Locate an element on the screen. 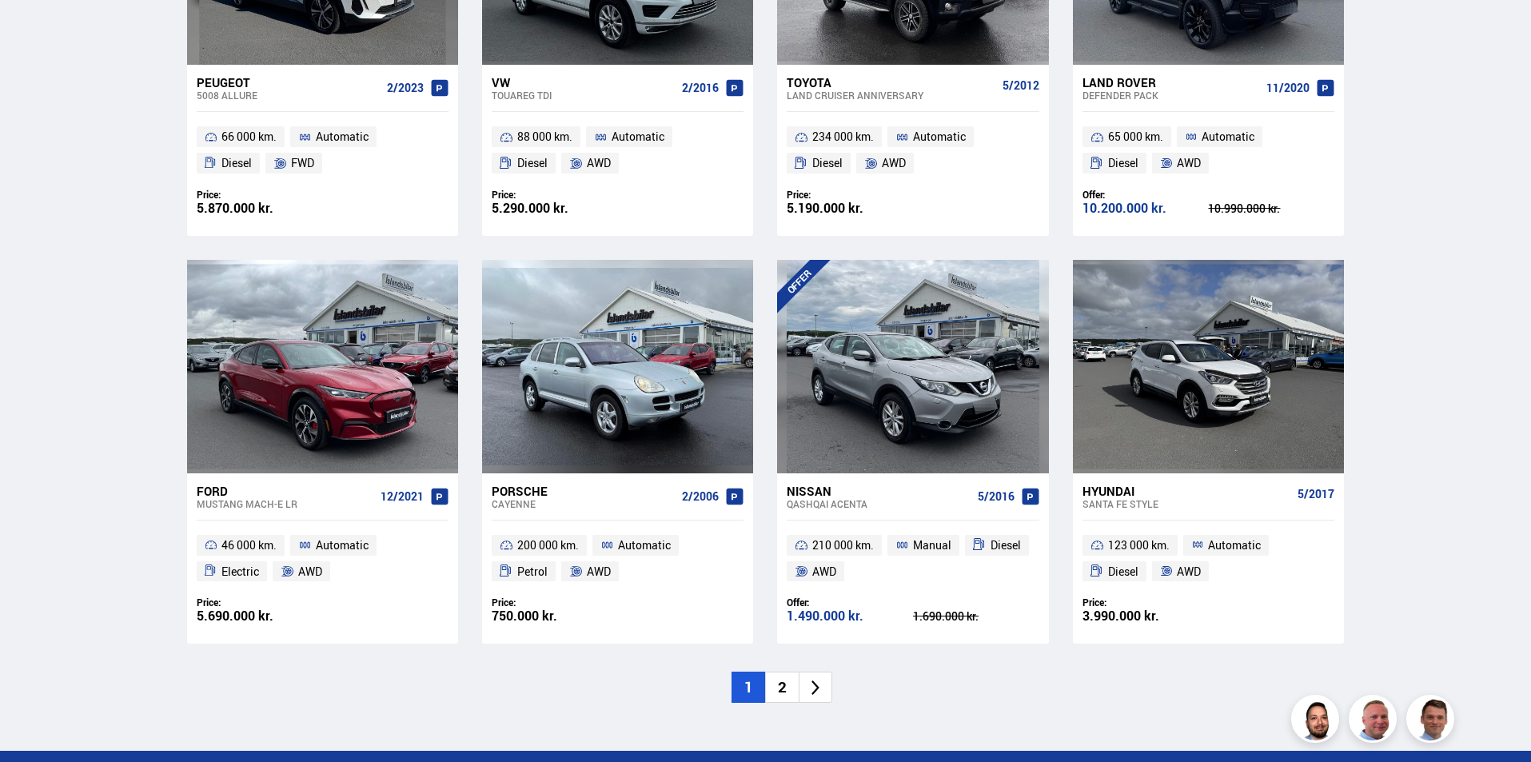 The width and height of the screenshot is (1531, 762). div: 750.000 kr. is located at coordinates (555, 616).